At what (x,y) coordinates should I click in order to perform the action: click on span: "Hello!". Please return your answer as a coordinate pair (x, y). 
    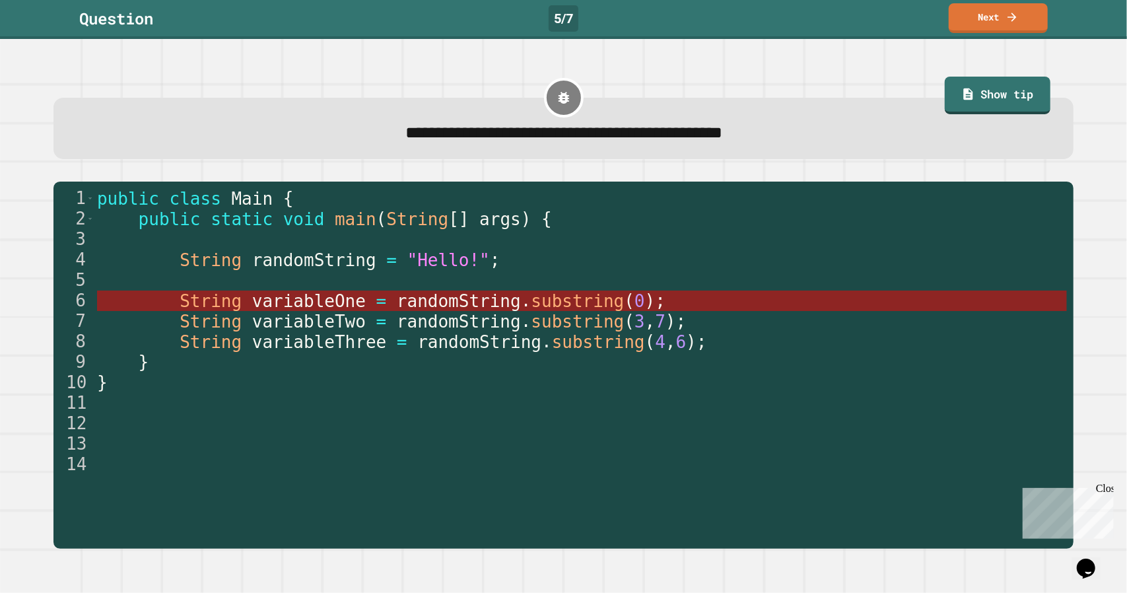
    Looking at the image, I should click on (448, 260).